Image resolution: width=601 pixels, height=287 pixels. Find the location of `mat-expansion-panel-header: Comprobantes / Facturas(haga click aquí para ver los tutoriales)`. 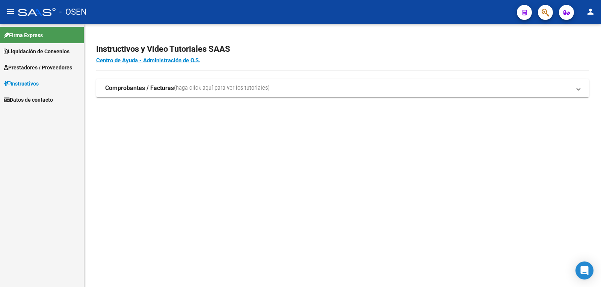

mat-expansion-panel-header: Comprobantes / Facturas(haga click aquí para ver los tutoriales) is located at coordinates (342, 88).